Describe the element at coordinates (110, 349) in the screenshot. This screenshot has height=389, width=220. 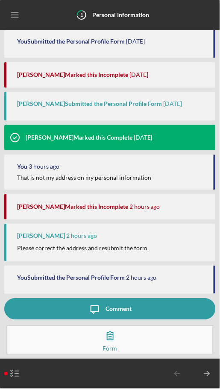
I see `div: Form` at that location.